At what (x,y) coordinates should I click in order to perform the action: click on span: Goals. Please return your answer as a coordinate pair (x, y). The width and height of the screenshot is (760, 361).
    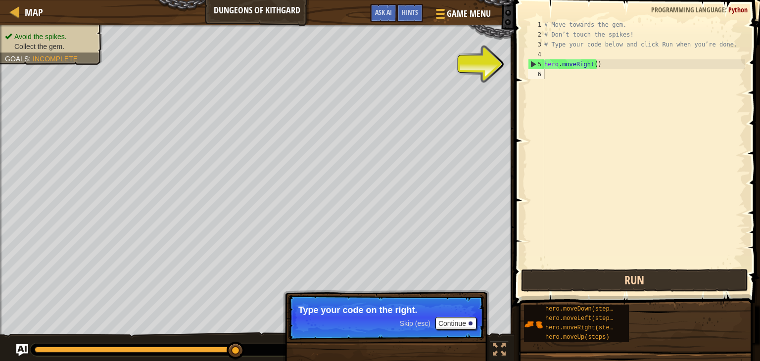
    Looking at the image, I should click on (17, 59).